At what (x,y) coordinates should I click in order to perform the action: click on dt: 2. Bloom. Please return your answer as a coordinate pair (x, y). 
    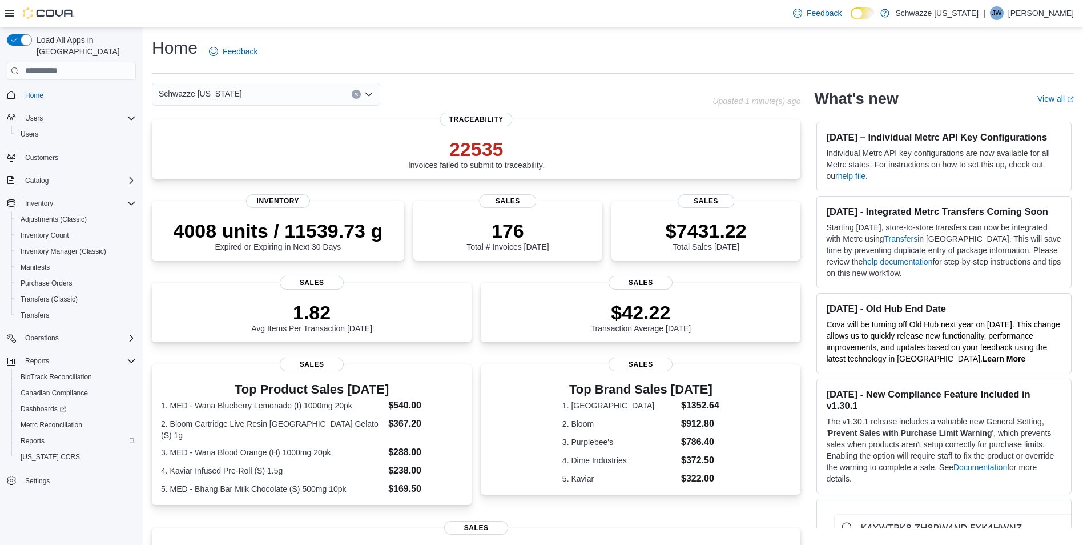
    Looking at the image, I should click on (620, 424).